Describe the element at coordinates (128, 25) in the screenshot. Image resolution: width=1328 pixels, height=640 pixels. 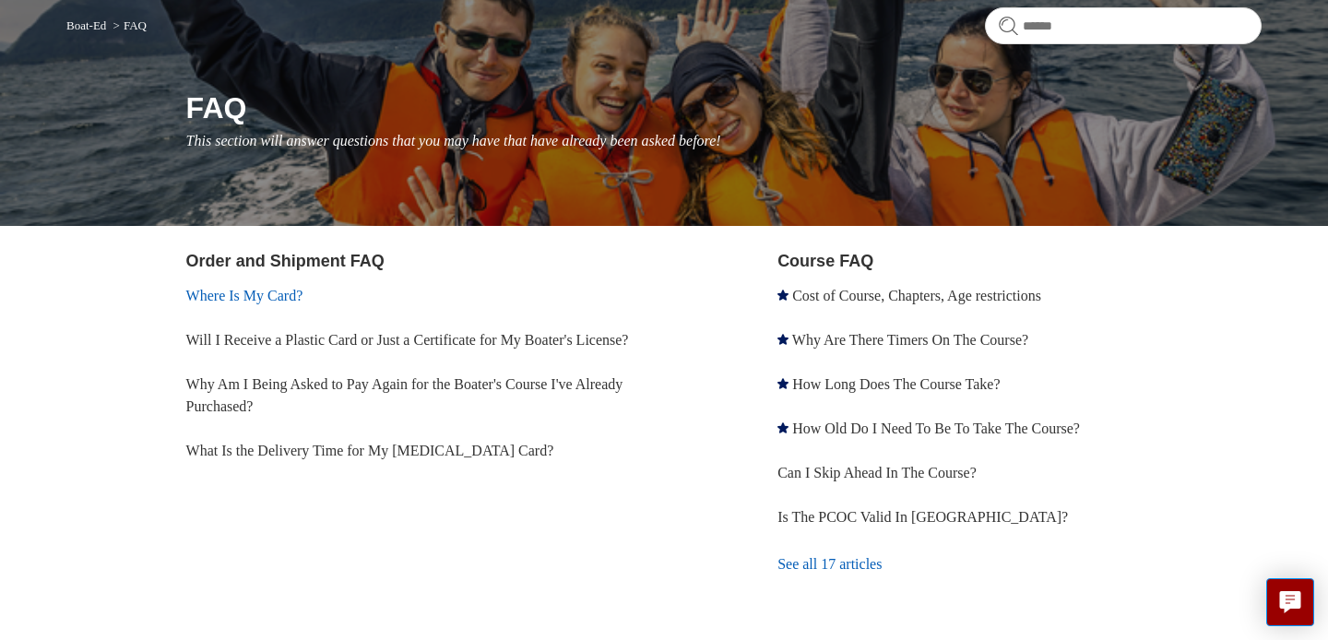
I see `li: FAQ` at that location.